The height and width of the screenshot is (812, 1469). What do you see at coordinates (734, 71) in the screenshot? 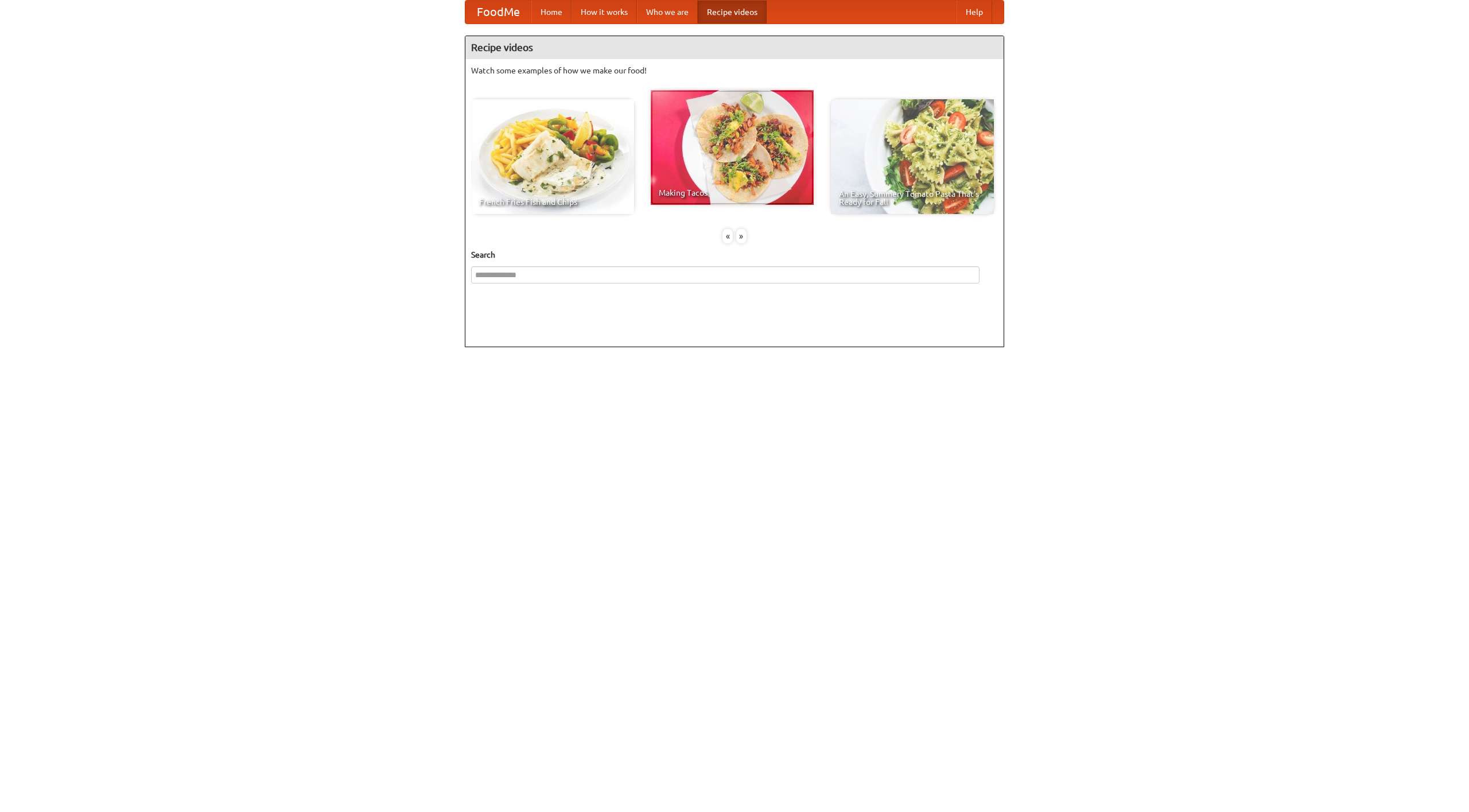
I see `p: Watch some examples of how we make our food!` at bounding box center [734, 71].